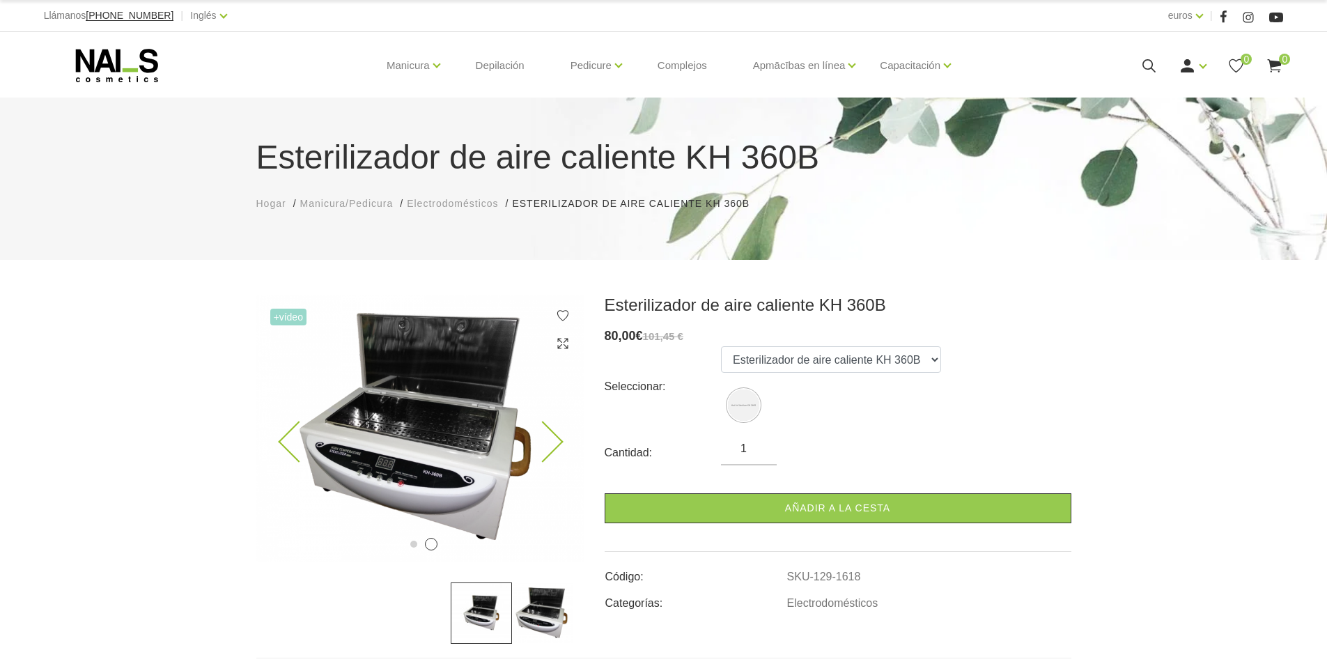 The height and width of the screenshot is (664, 1327). Describe the element at coordinates (910, 65) in the screenshot. I see `font: Capacitación` at that location.